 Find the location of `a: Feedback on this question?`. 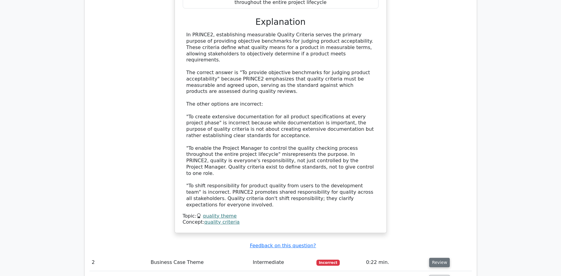

a: Feedback on this question? is located at coordinates (283, 246).